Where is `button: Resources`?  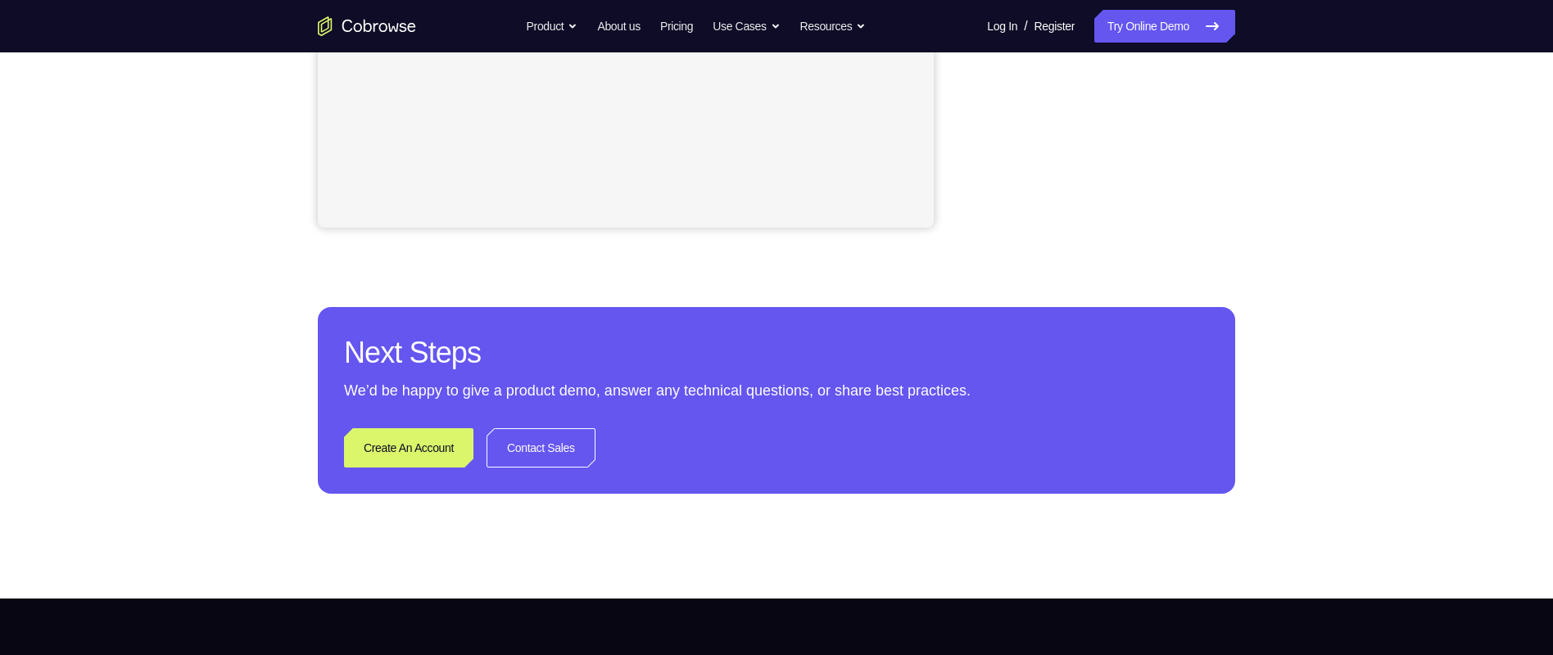 button: Resources is located at coordinates (833, 26).